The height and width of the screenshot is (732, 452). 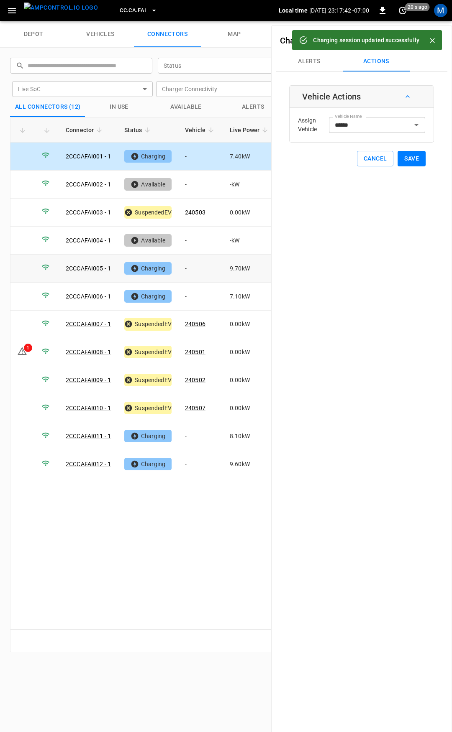 I want to click on a: 2CCCAFAI009 - 1, so click(x=88, y=380).